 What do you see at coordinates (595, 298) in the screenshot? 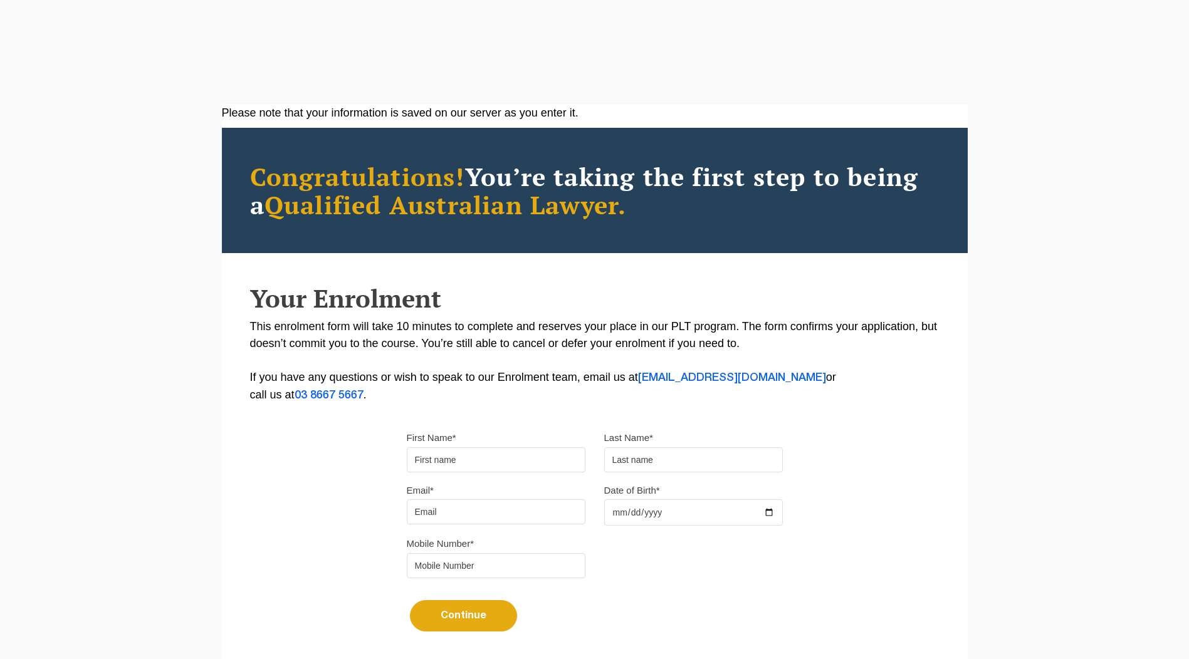
I see `h2: Your Enrolment` at bounding box center [595, 298].